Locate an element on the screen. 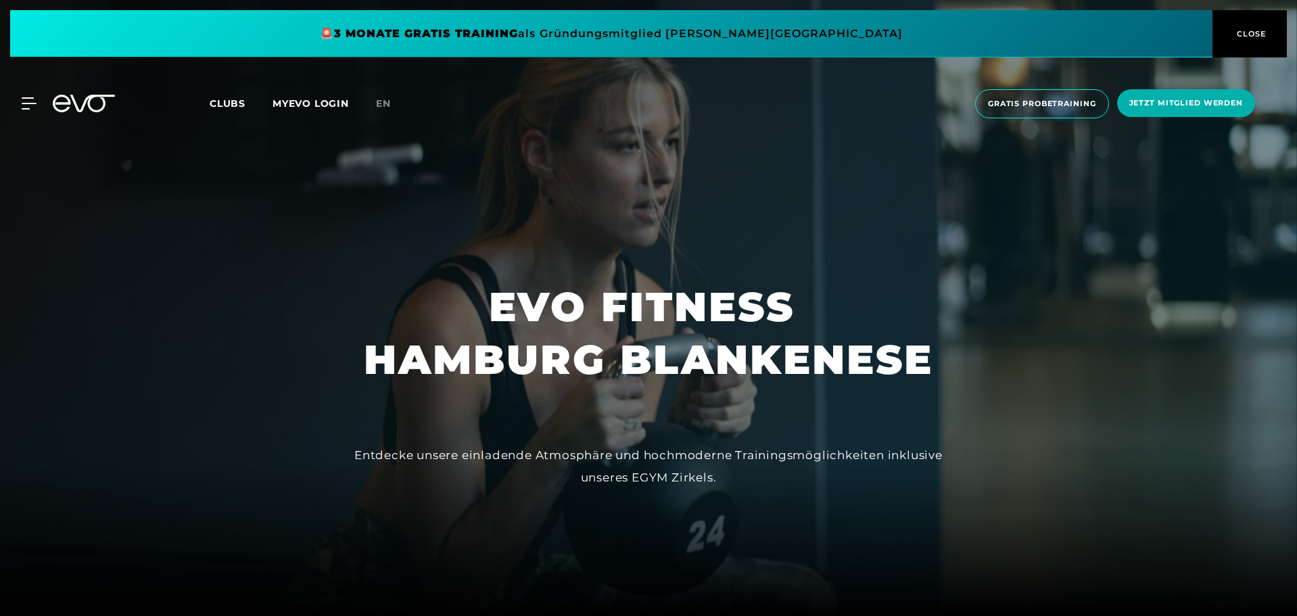  span: CLOSE is located at coordinates (1249, 34).